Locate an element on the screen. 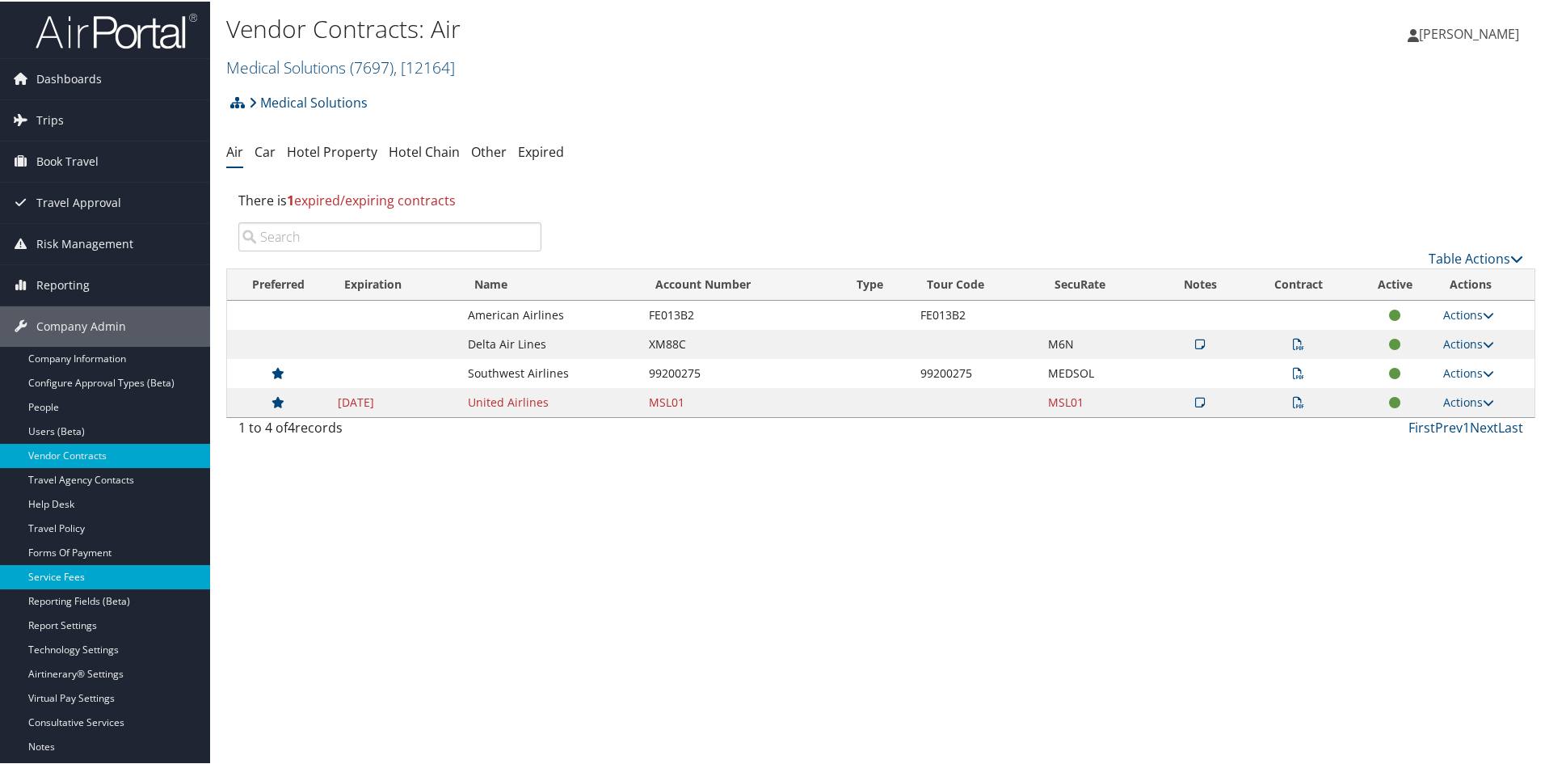 The width and height of the screenshot is (1545, 764). span: Trips is located at coordinates (50, 119).